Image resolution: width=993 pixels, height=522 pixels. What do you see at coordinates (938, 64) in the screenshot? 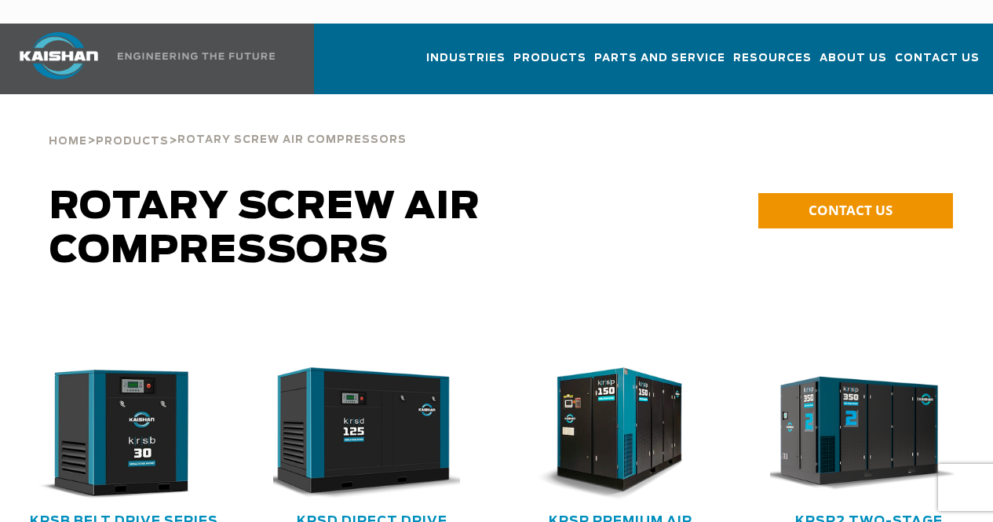
I see `a: Contact Us` at bounding box center [938, 64].